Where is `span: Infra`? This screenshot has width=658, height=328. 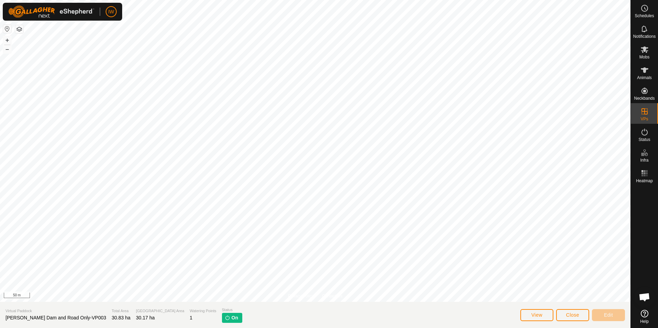 span: Infra is located at coordinates (644, 160).